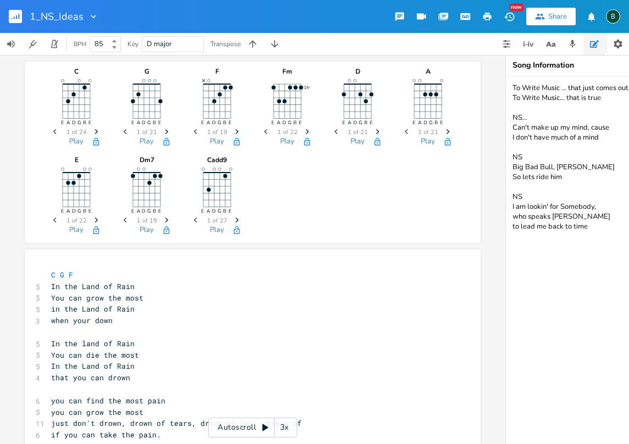 Image resolution: width=629 pixels, height=444 pixels. I want to click on div: Cadd9, so click(217, 160).